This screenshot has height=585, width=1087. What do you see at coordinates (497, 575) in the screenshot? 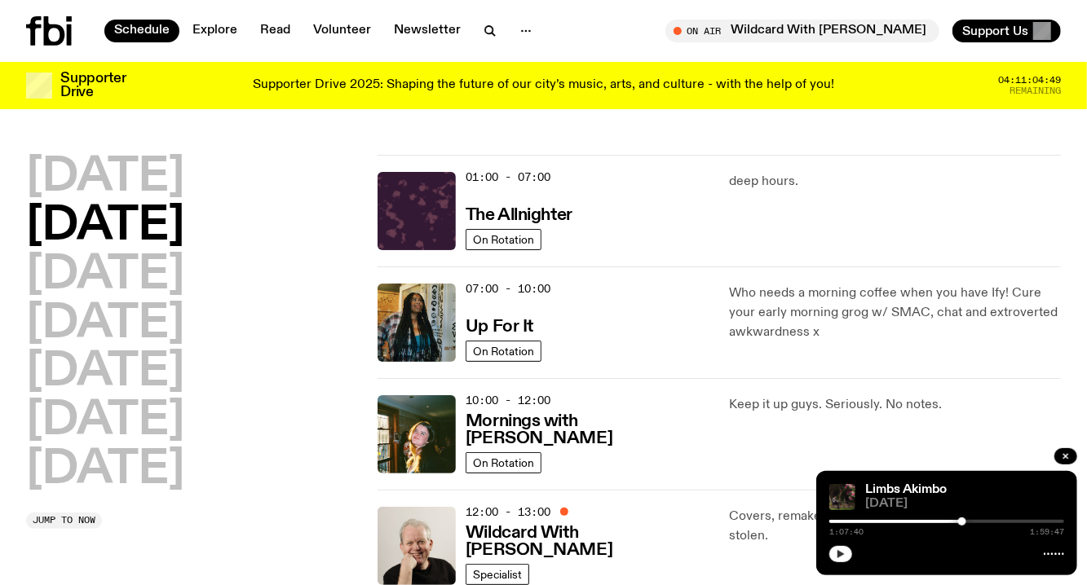
I see `a: Specialist` at bounding box center [497, 575].